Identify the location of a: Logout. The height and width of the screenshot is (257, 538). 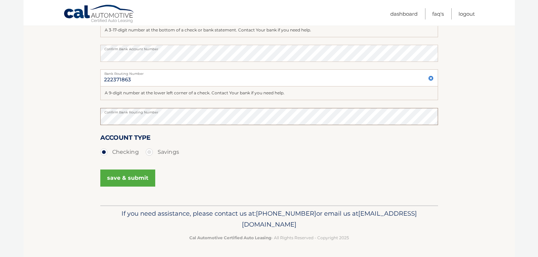
(467, 14).